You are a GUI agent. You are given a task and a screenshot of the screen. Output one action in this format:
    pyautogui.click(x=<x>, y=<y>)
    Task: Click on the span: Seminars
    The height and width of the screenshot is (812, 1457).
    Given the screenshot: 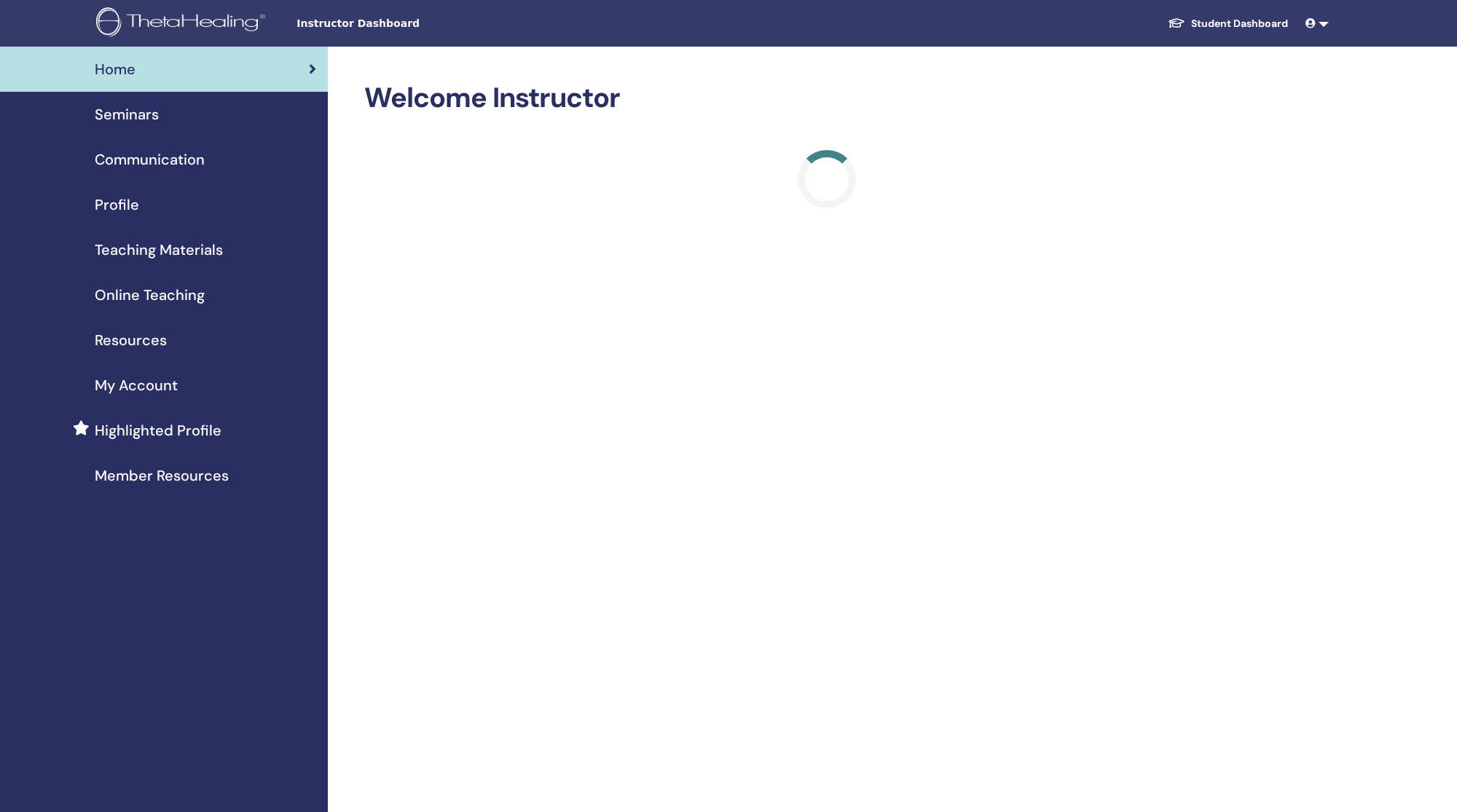 What is the action you would take?
    pyautogui.click(x=127, y=115)
    